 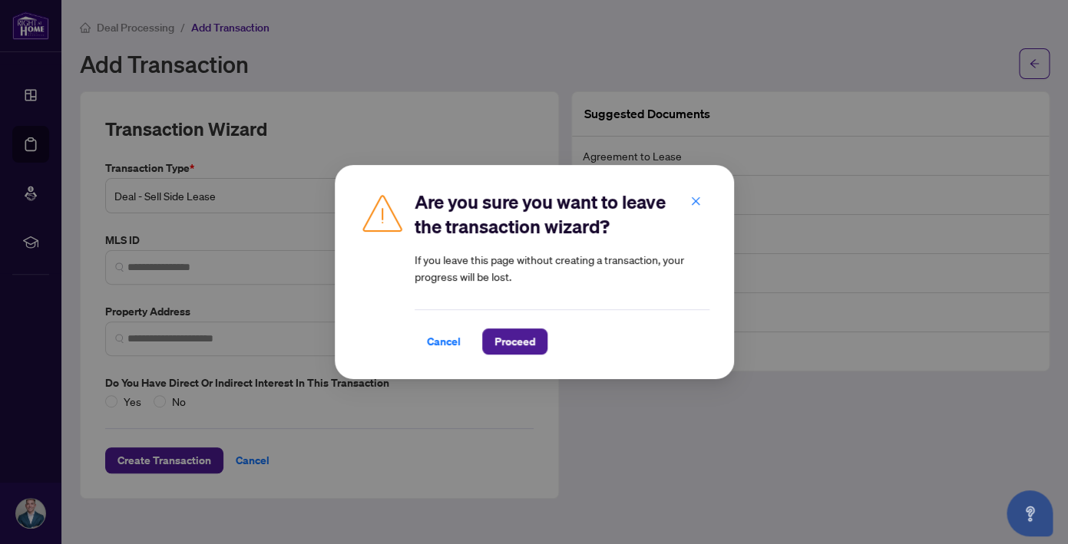 I want to click on button: Cancel, so click(x=444, y=342).